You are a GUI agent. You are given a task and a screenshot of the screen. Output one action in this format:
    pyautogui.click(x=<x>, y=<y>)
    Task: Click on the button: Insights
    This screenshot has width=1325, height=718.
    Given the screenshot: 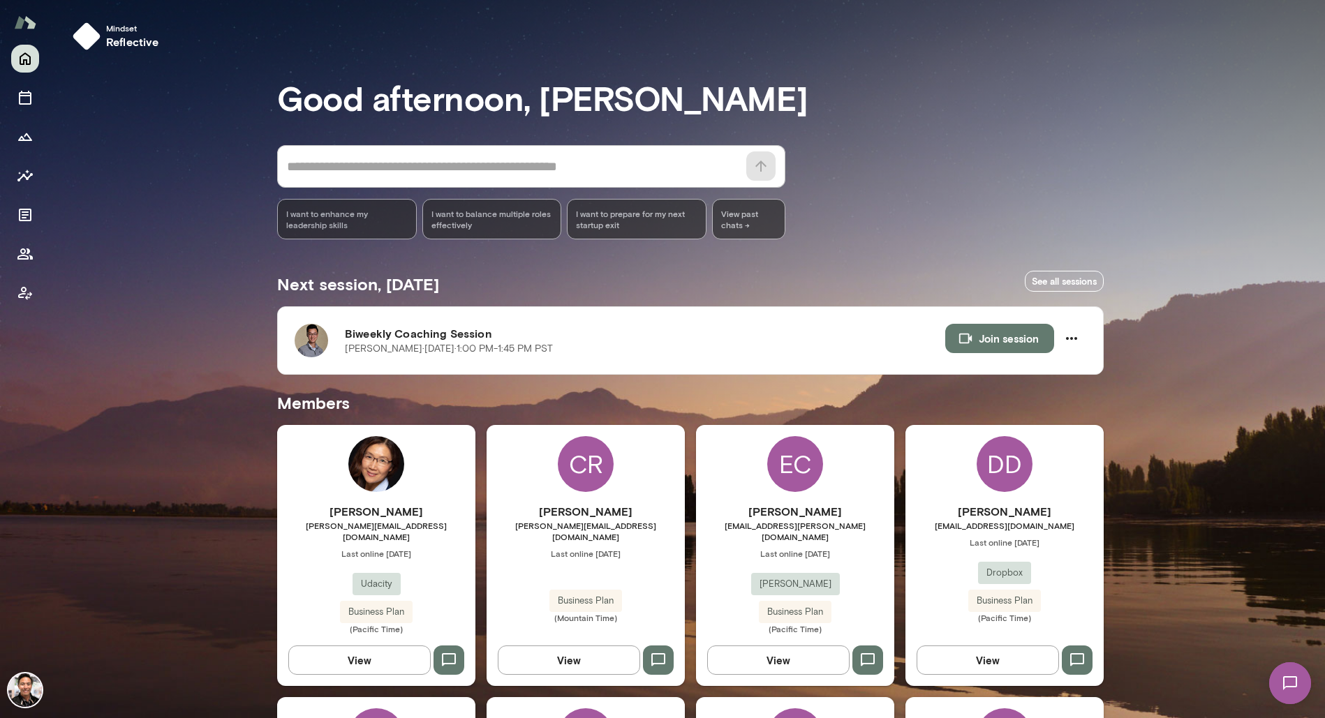 What is the action you would take?
    pyautogui.click(x=25, y=176)
    